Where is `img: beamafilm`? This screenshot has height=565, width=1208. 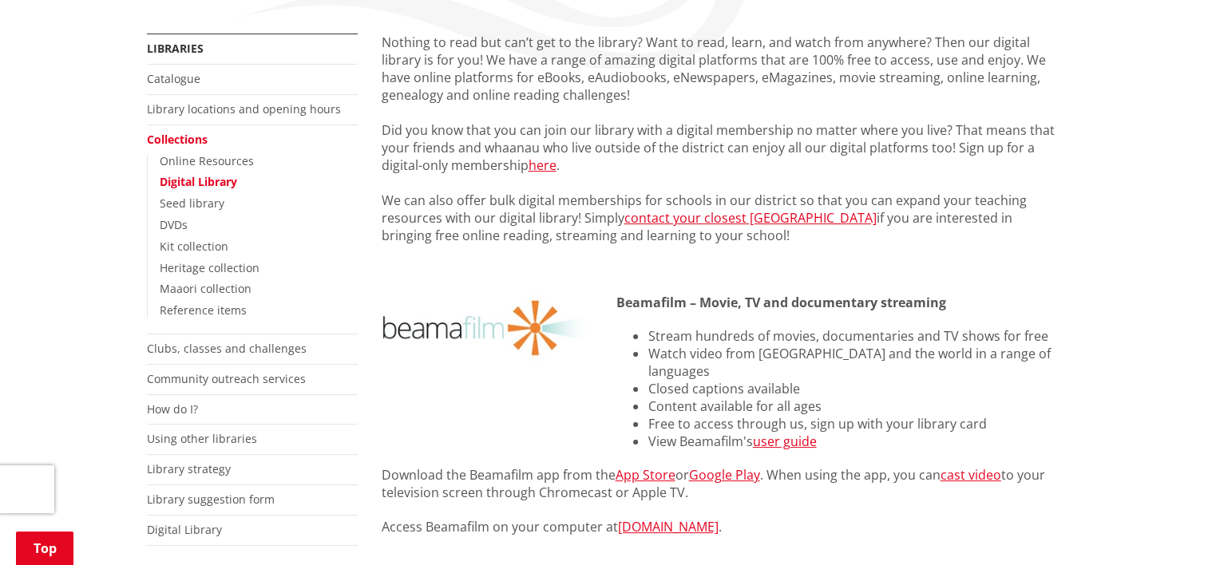 img: beamafilm is located at coordinates (487, 328).